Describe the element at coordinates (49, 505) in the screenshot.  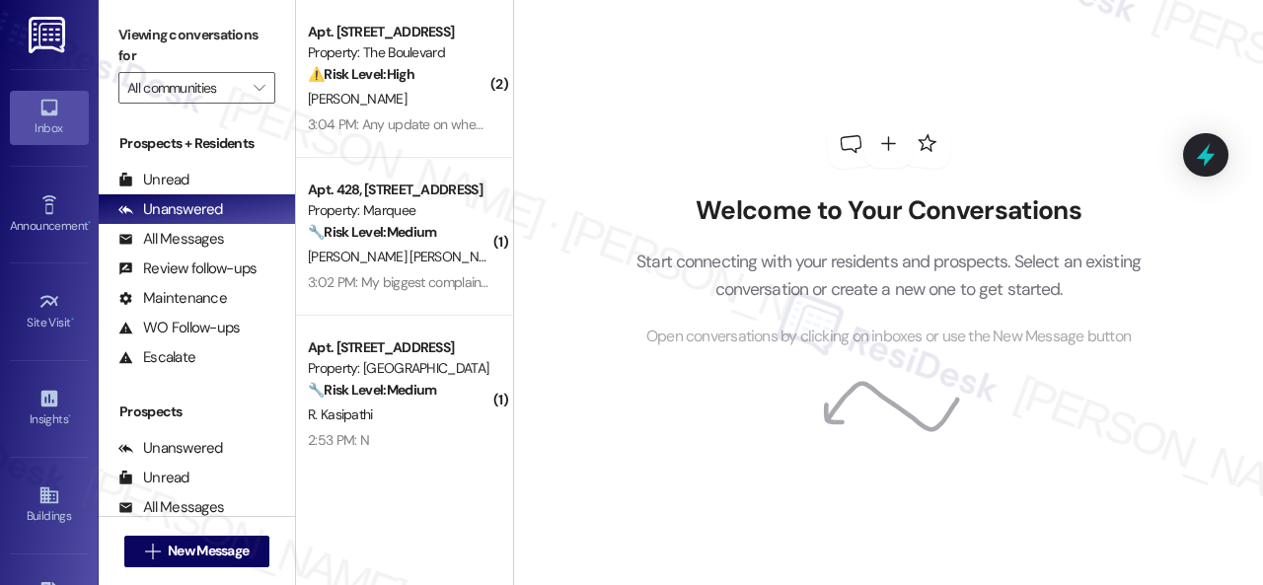
I see `a: Buildings` at that location.